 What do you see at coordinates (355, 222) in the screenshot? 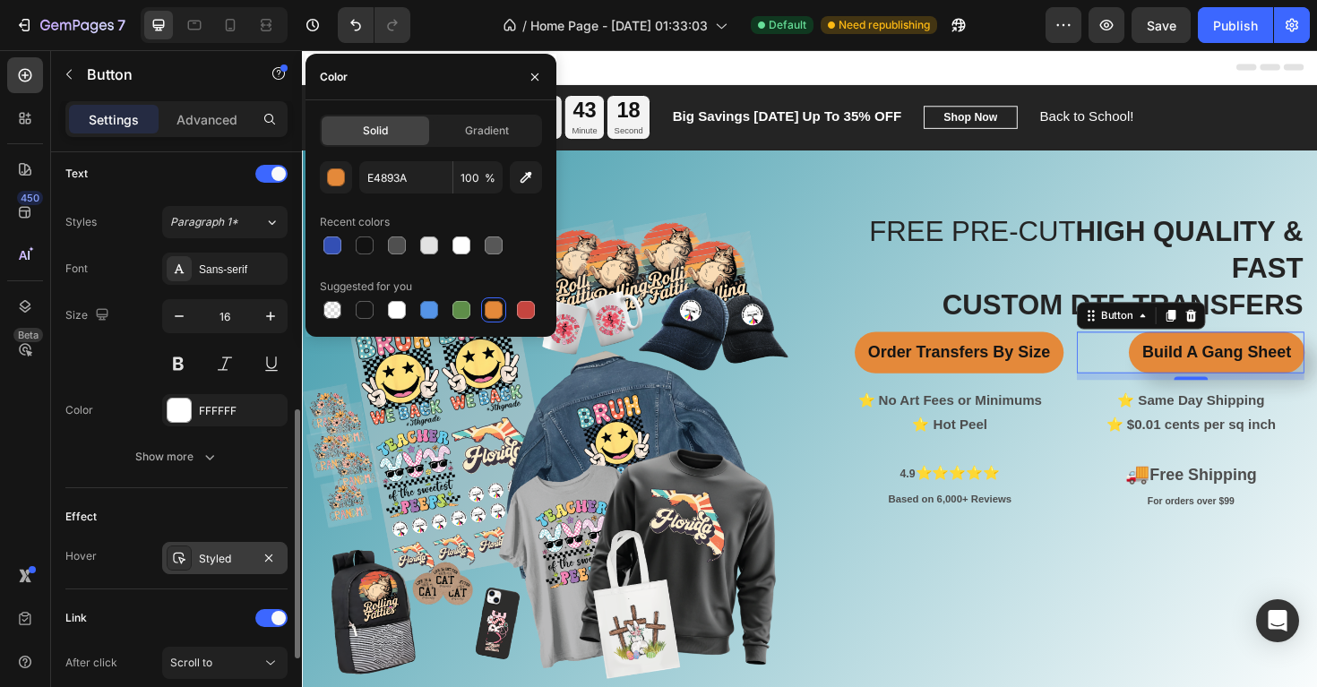
I see `div: Recent colors` at bounding box center [355, 222].